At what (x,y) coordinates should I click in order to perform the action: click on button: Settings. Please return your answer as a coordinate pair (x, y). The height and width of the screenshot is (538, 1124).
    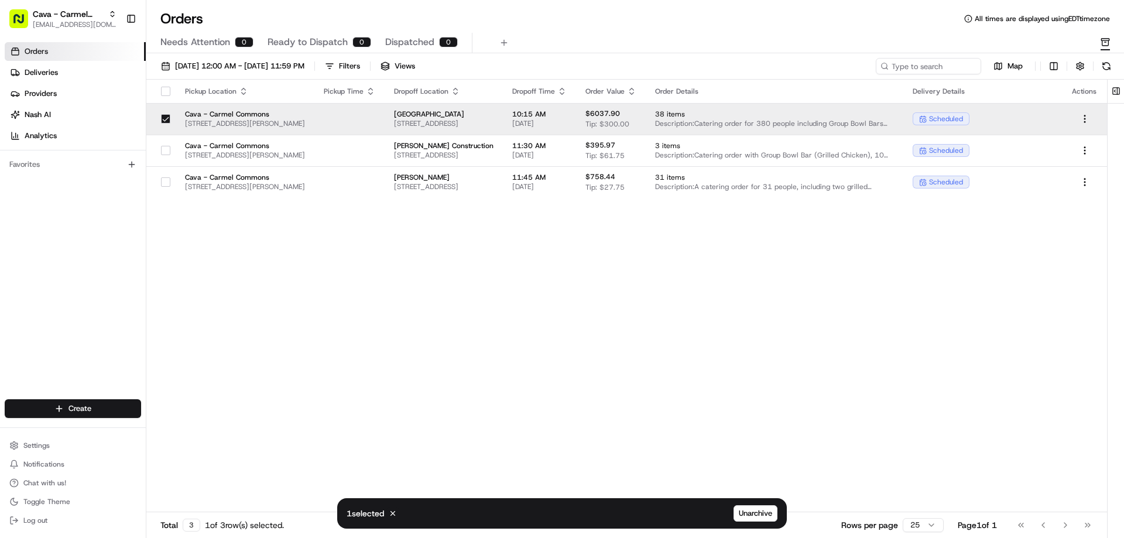
    Looking at the image, I should click on (73, 445).